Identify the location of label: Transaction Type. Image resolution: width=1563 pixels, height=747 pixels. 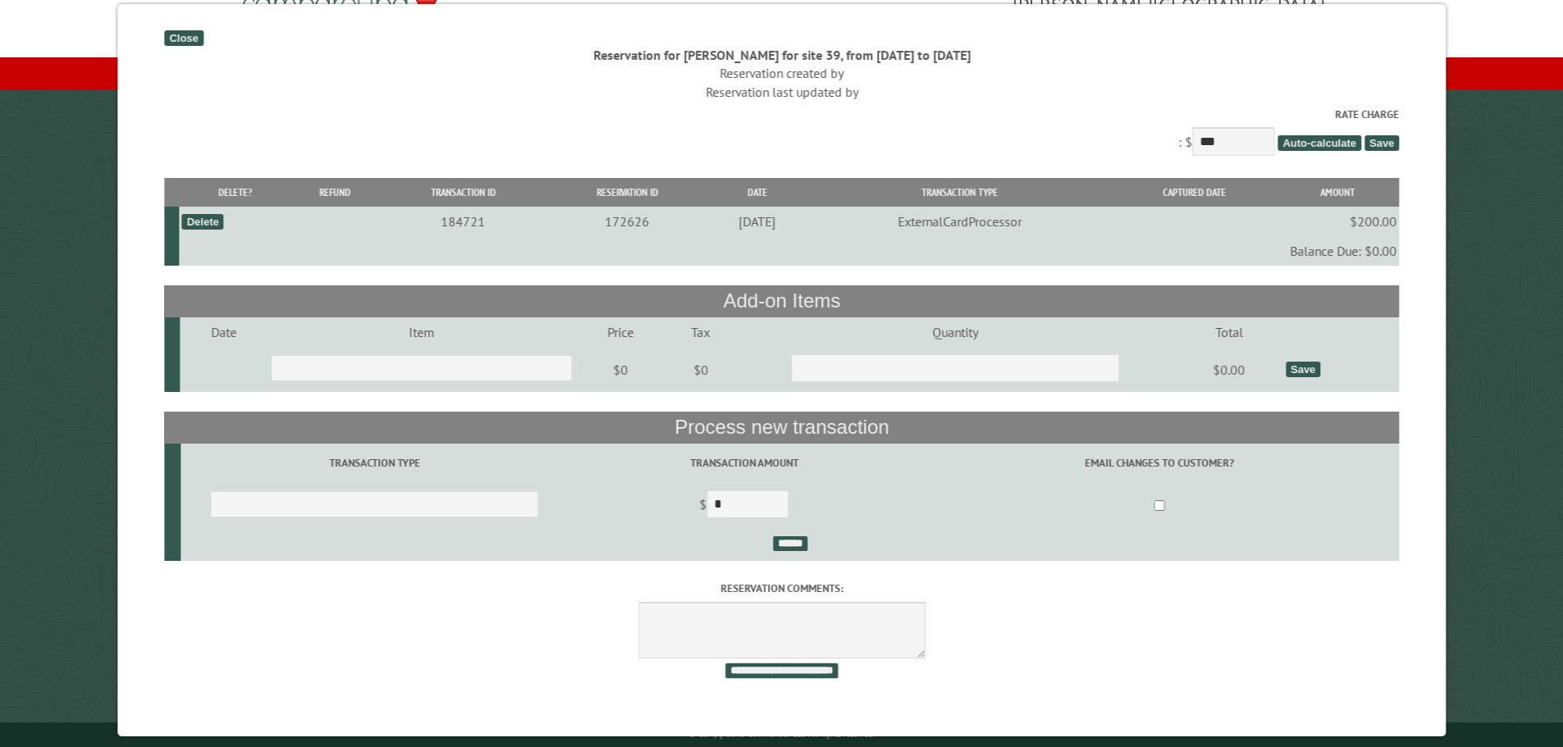
(374, 463).